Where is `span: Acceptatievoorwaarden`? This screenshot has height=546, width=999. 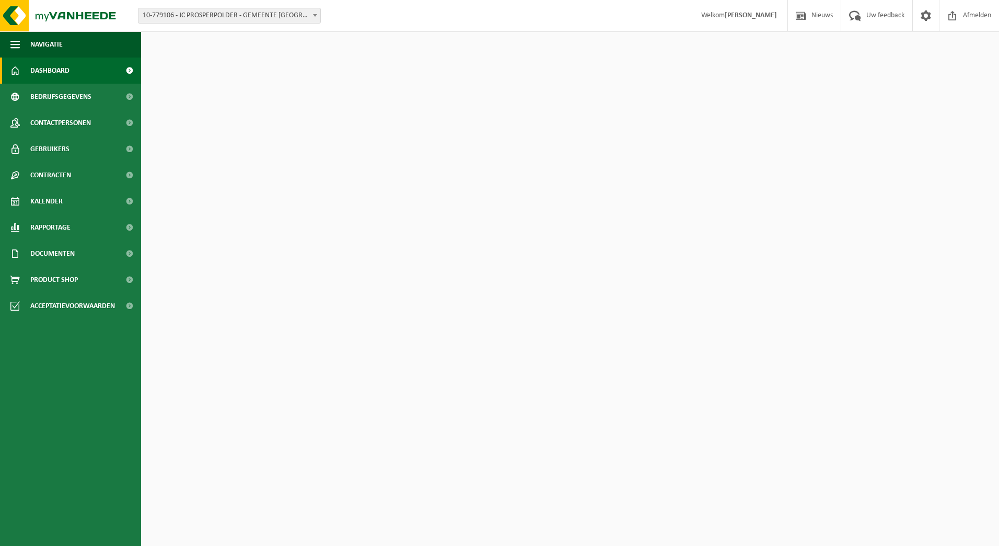
span: Acceptatievoorwaarden is located at coordinates (73, 306).